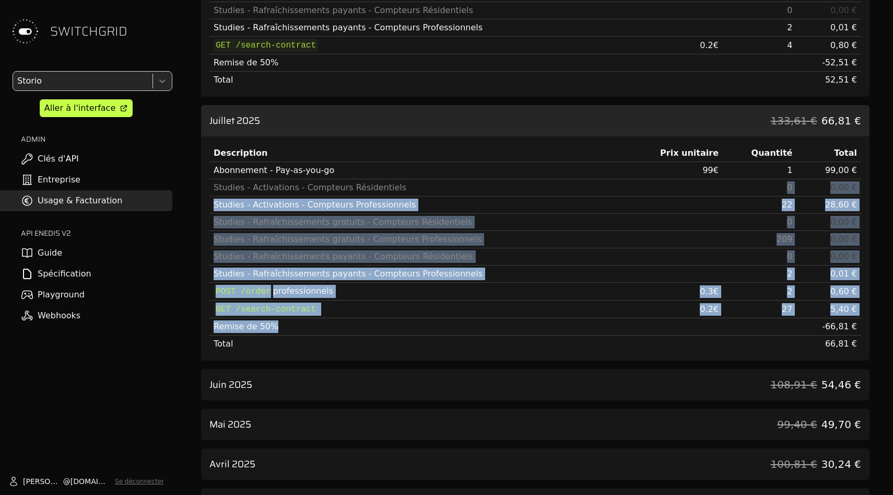 This screenshot has height=495, width=893. I want to click on div: Description, so click(416, 153).